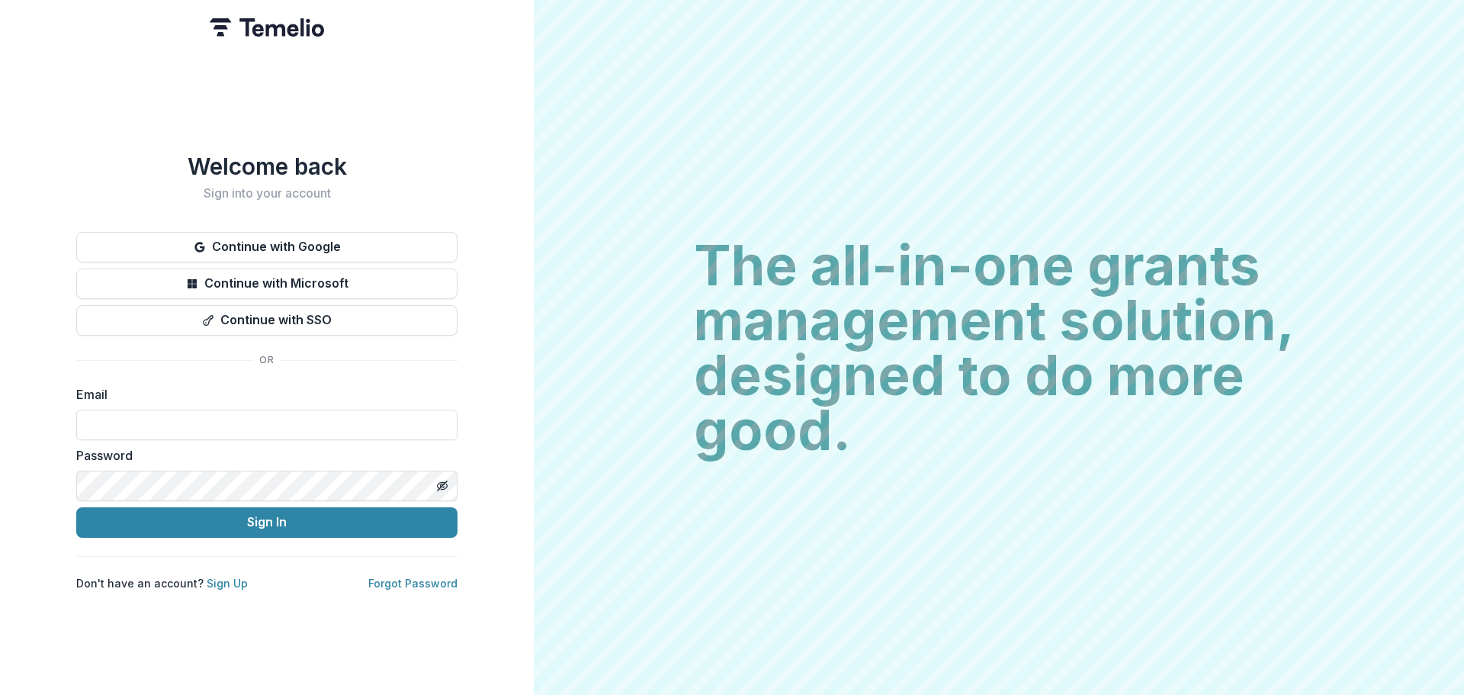 The image size is (1464, 695). What do you see at coordinates (267, 247) in the screenshot?
I see `button: Continue with Google` at bounding box center [267, 247].